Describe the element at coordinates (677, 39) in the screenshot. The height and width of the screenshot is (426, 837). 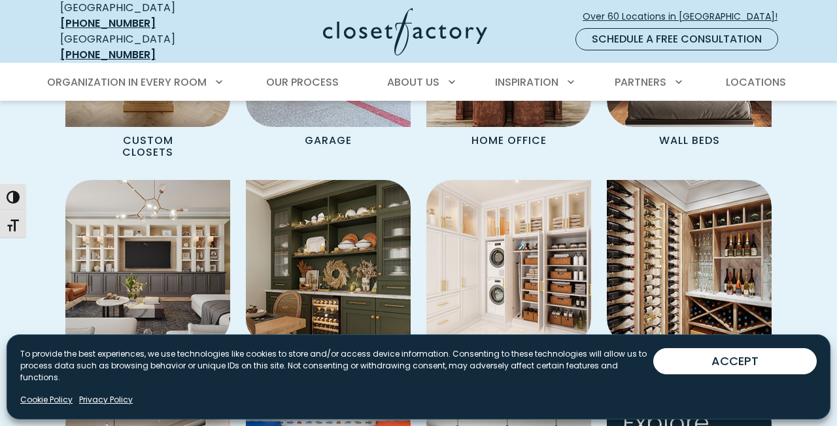
I see `a: Schedule a Free Consultation` at that location.